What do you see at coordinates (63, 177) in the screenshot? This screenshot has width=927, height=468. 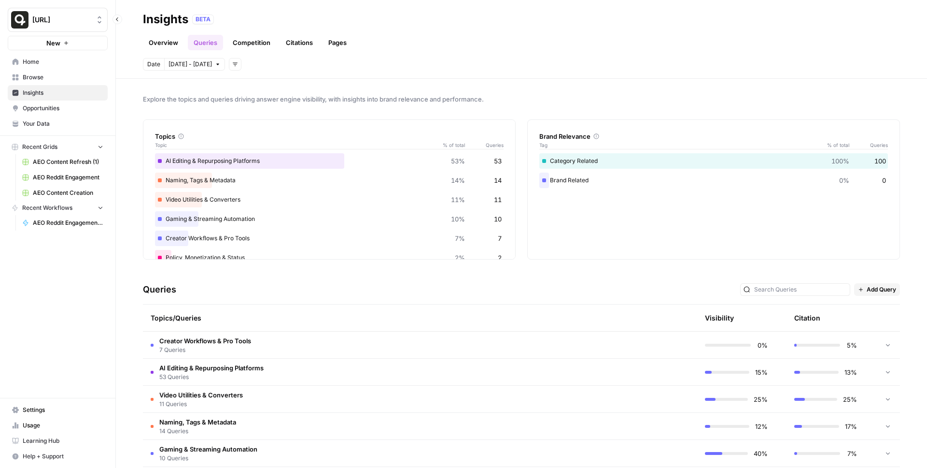 I see `a: AEO Reddit Engagement` at bounding box center [63, 177].